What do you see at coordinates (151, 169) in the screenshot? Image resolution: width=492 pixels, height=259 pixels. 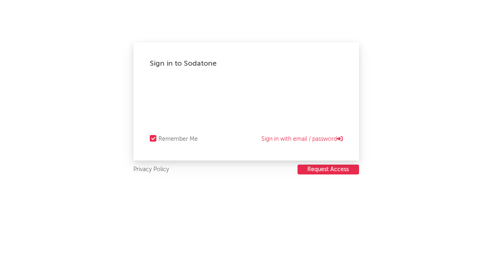 I see `a: Privacy Policy` at bounding box center [151, 169].